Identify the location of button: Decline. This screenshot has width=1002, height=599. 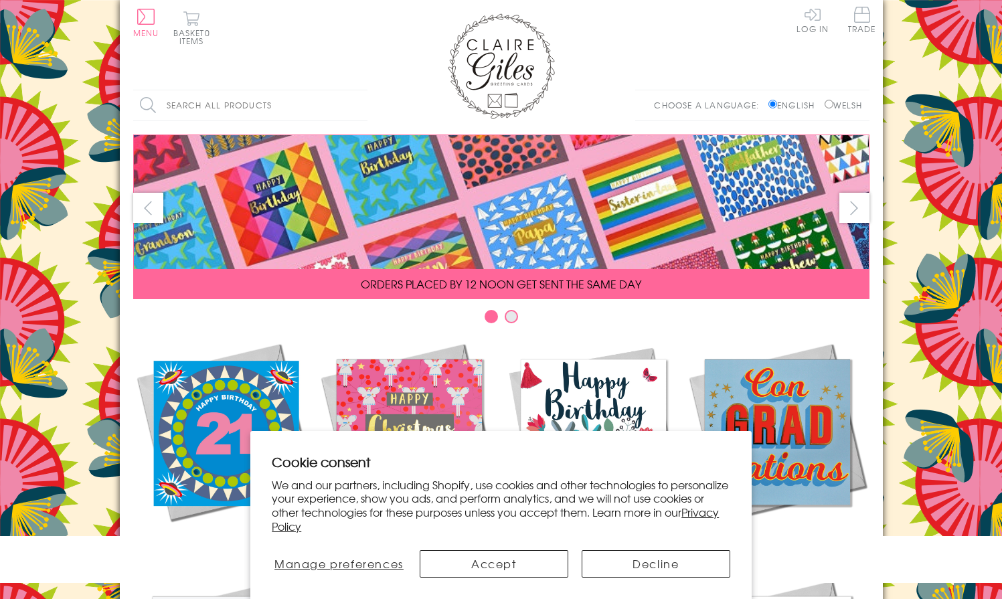
(656, 564).